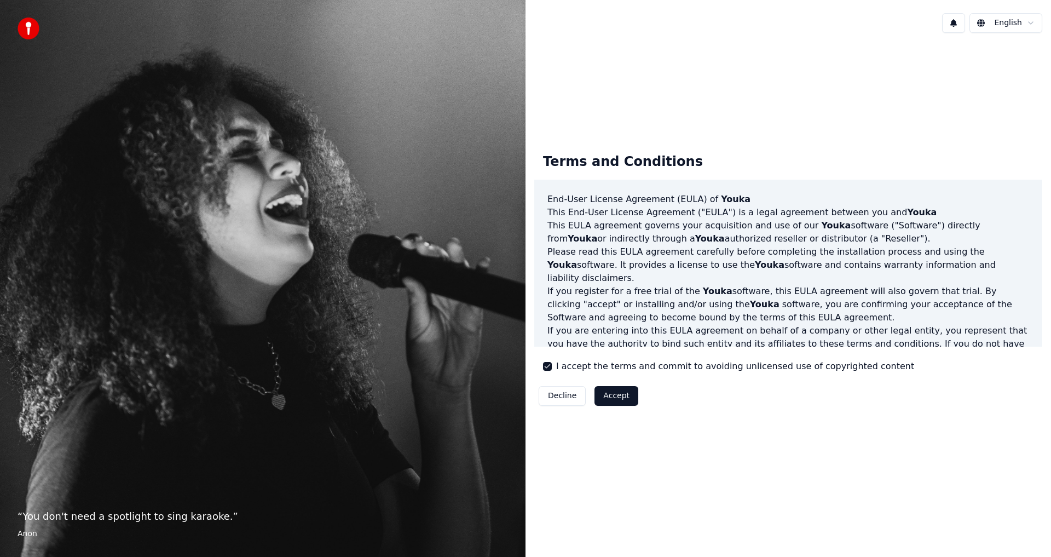  Describe the element at coordinates (788, 265) in the screenshot. I see `p: Please read this EULA agreement carefully before completing the installation process and using th...` at that location.